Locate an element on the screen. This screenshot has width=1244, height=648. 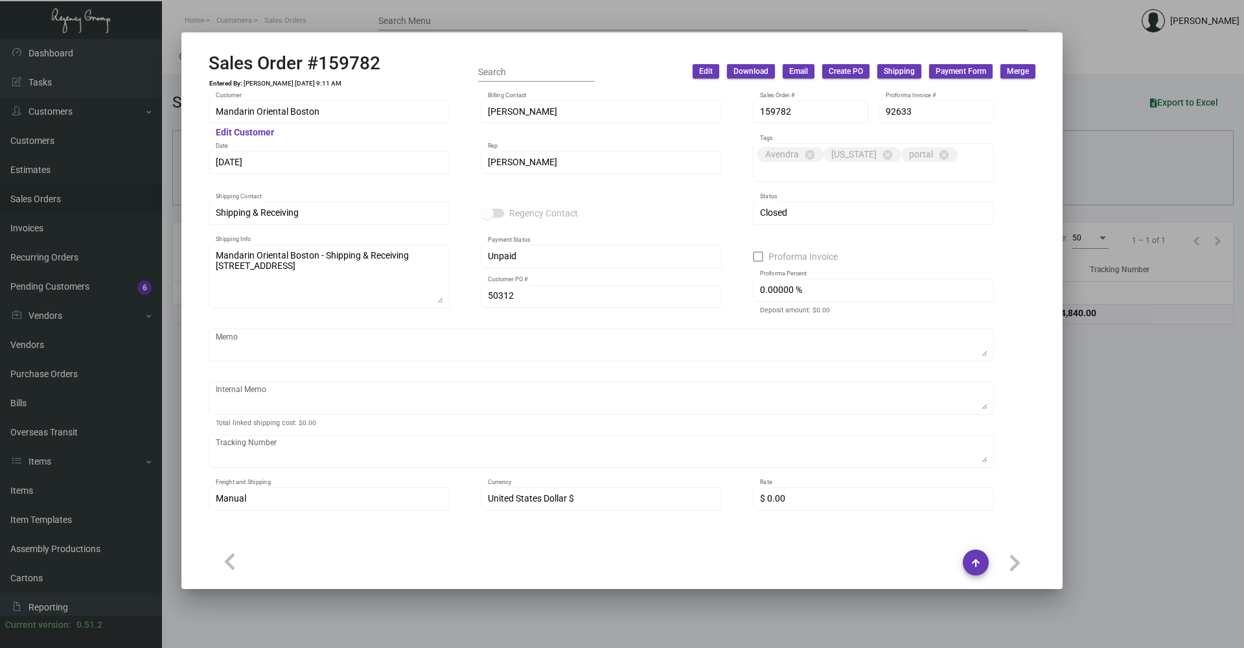
div: 0.51.2 is located at coordinates (89, 625).